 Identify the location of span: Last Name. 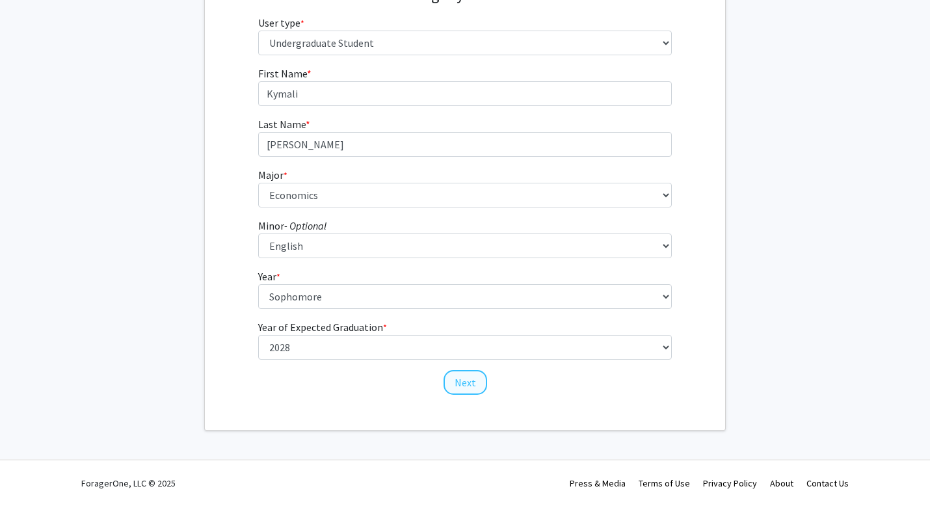
(282, 124).